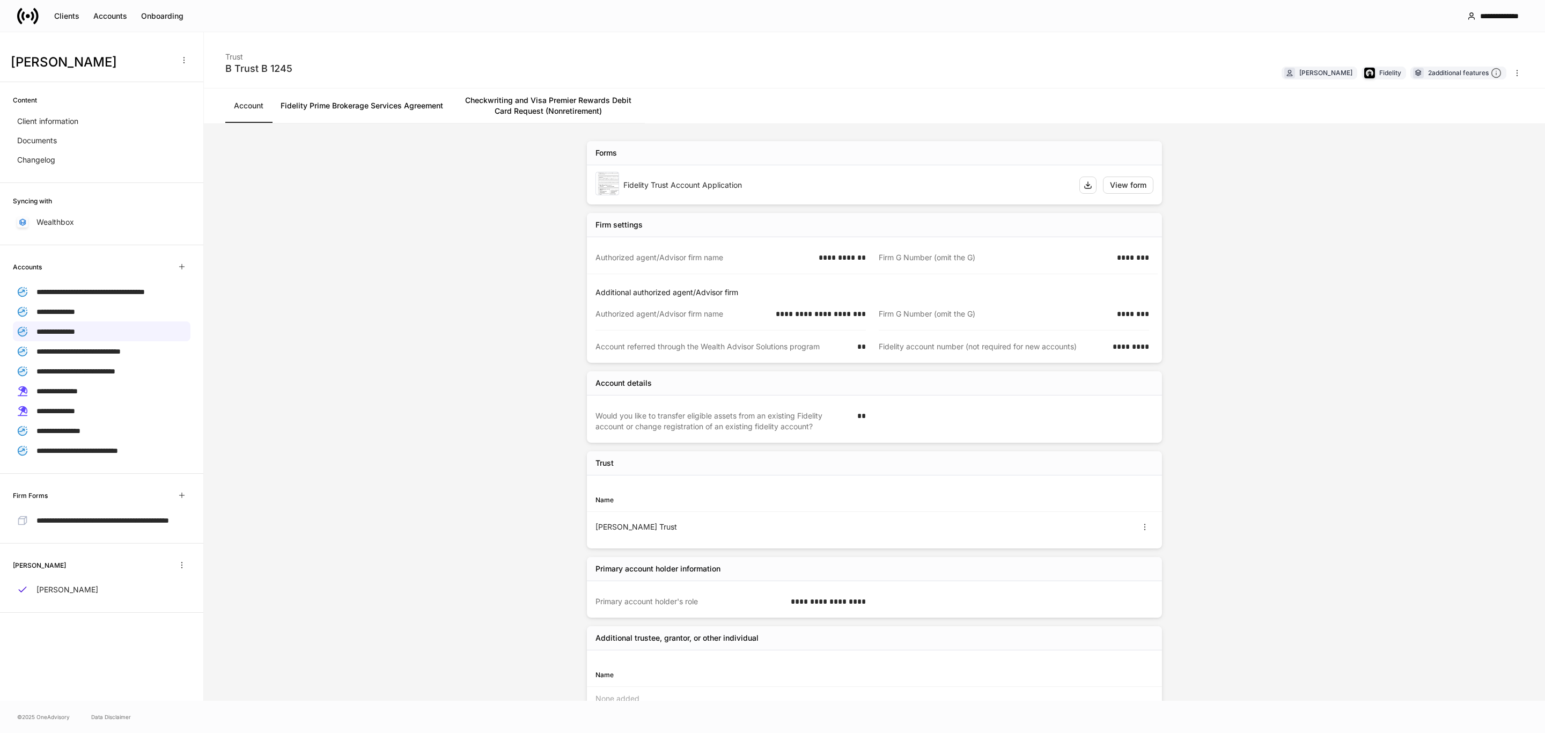 This screenshot has height=733, width=1545. I want to click on div: Trust, so click(259, 54).